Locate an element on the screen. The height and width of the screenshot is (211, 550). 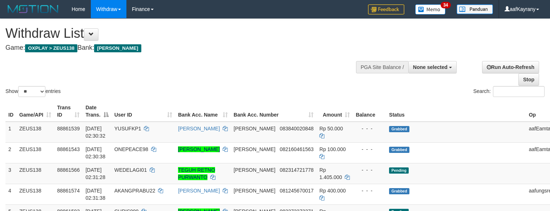
span: WEDELAGI01 is located at coordinates (130, 170).